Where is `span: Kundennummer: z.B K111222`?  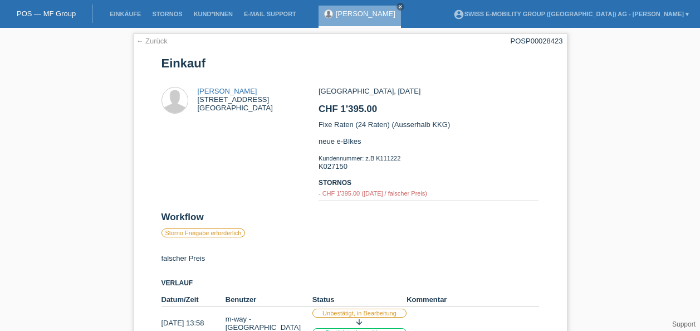
span: Kundennummer: z.B K111222 is located at coordinates (359, 158).